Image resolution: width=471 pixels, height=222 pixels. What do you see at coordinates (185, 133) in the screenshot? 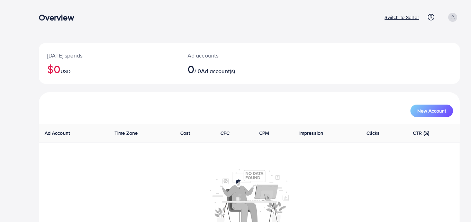
I see `span: Cost` at bounding box center [185, 133].